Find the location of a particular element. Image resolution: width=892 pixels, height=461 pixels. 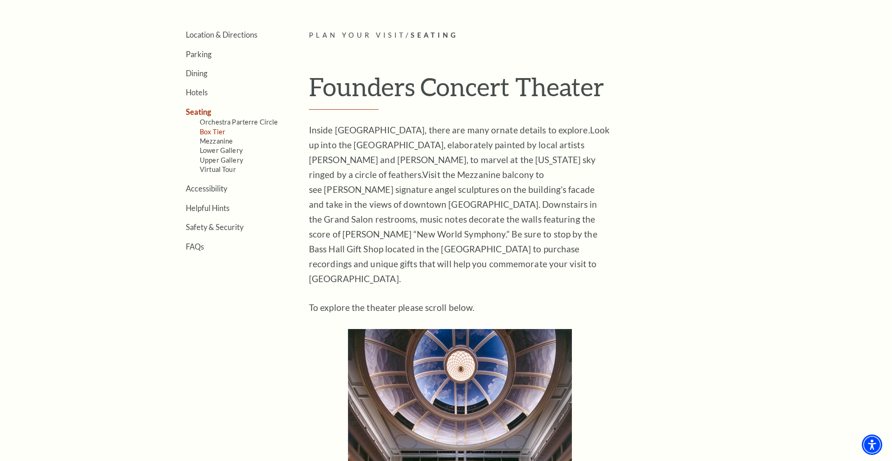

a: Safety & Security is located at coordinates (215, 227).